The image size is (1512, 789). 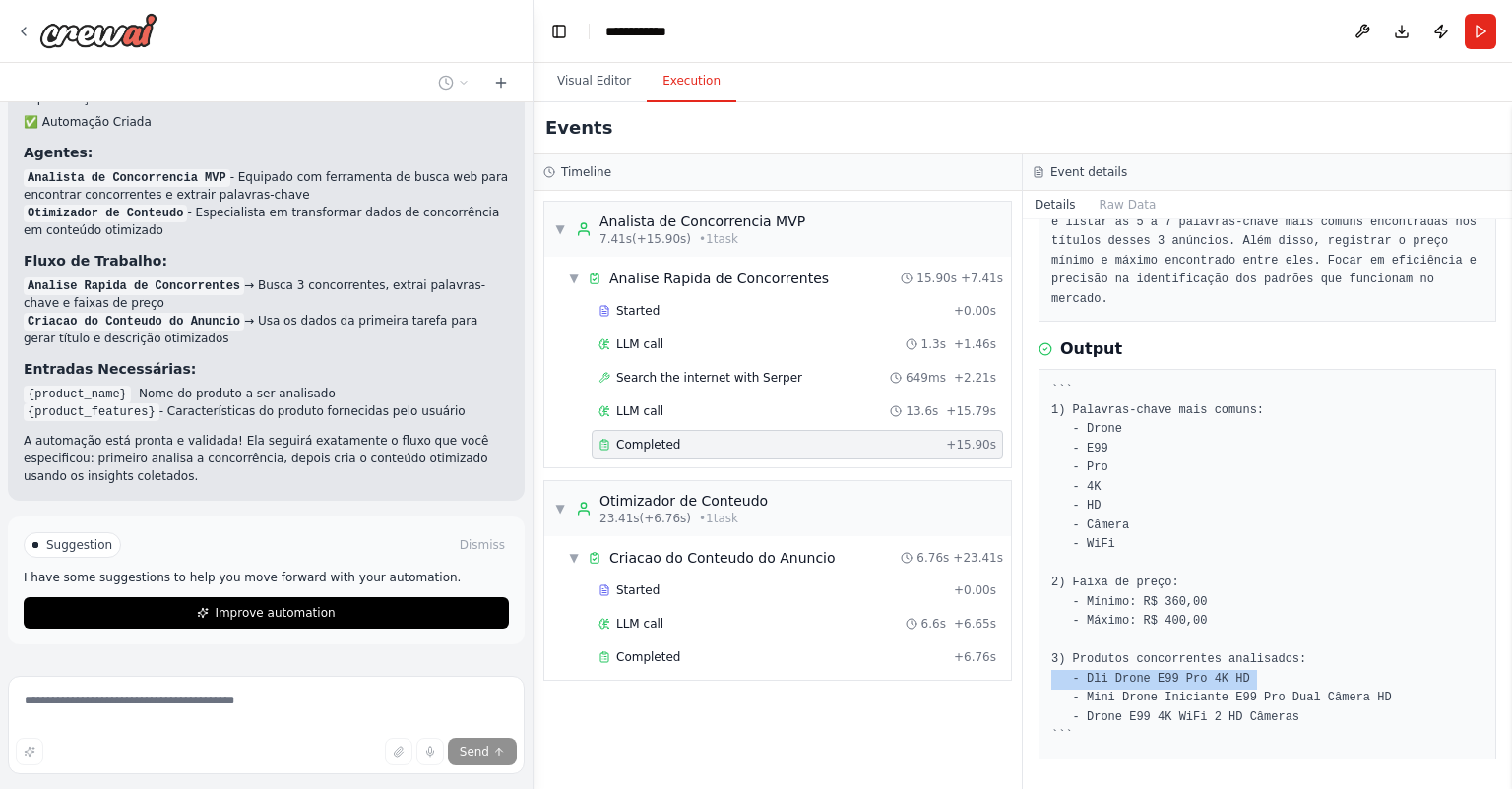 What do you see at coordinates (430, 752) in the screenshot?
I see `button: Click to speak your automation idea` at bounding box center [430, 752].